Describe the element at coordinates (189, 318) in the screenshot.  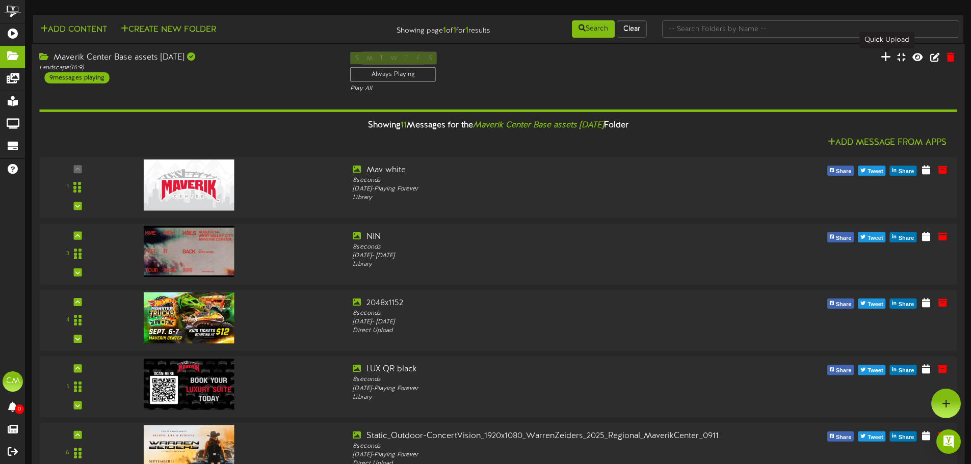
I see `img: f8d3de03-5ca7-477b-aa70-371a10488e7b.jpg` at that location.